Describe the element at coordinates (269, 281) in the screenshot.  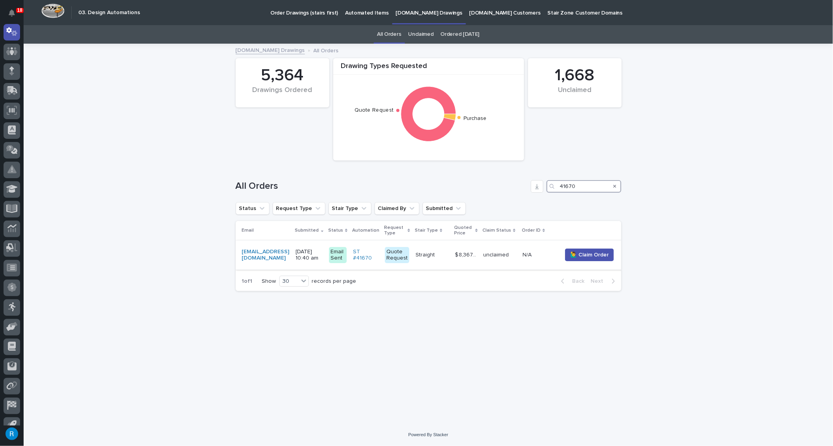
I see `p: Show` at that location.